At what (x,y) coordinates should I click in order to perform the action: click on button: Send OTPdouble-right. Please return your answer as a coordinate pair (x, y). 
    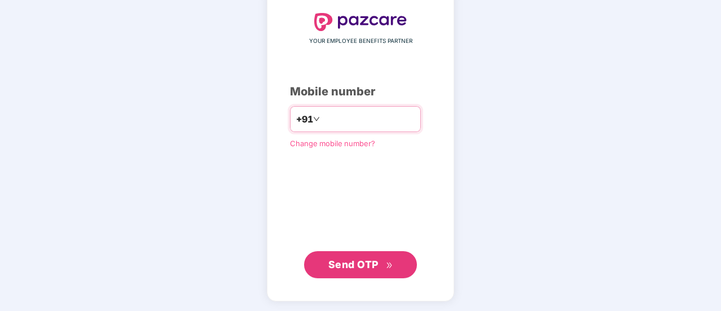
    Looking at the image, I should click on (361, 265).